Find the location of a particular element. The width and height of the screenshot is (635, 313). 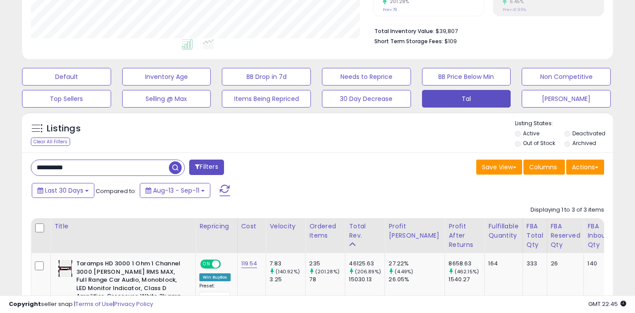

span: Columns is located at coordinates (543, 167).